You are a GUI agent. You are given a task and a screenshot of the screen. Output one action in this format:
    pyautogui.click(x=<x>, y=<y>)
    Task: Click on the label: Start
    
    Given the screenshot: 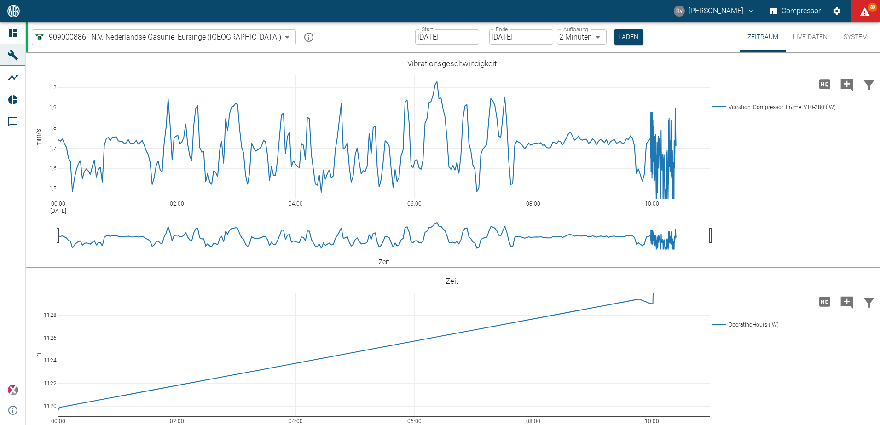 What is the action you would take?
    pyautogui.click(x=427, y=29)
    